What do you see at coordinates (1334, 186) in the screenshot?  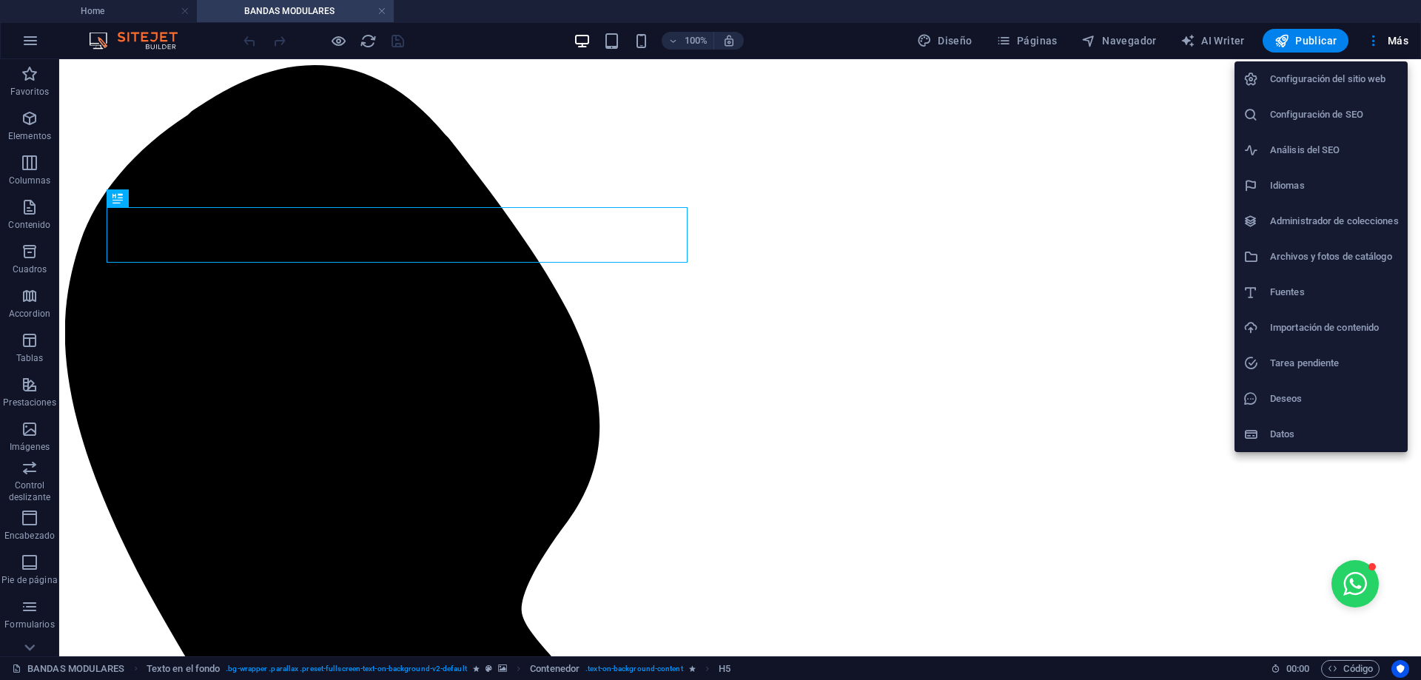 I see `h6: Idiomas` at bounding box center [1334, 186].